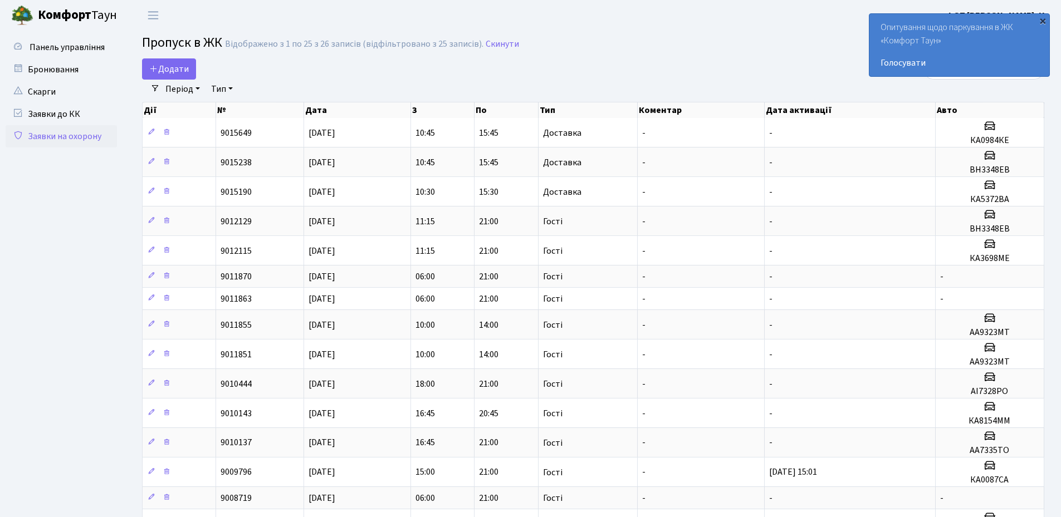 The height and width of the screenshot is (517, 1061). I want to click on span: Таун, so click(77, 16).